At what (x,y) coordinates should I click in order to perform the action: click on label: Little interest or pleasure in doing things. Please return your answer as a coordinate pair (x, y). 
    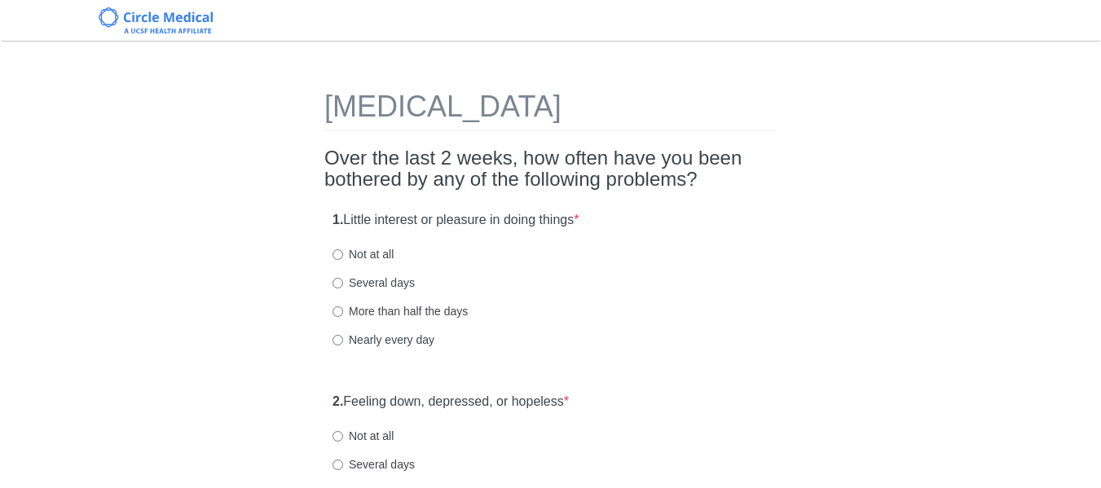
    Looking at the image, I should click on (455, 220).